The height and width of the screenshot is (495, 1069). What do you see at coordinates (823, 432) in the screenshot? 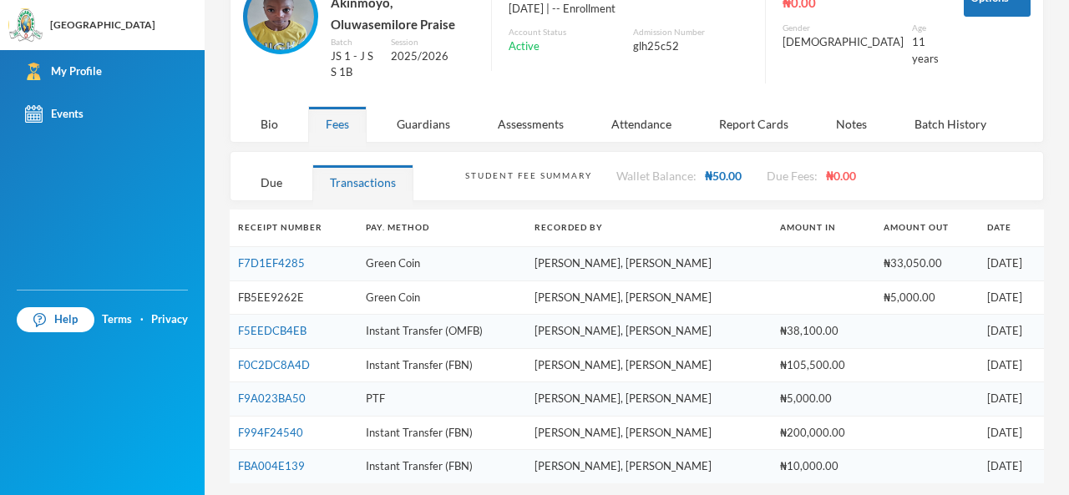
I see `td: ₦200,000.00` at bounding box center [823, 432].